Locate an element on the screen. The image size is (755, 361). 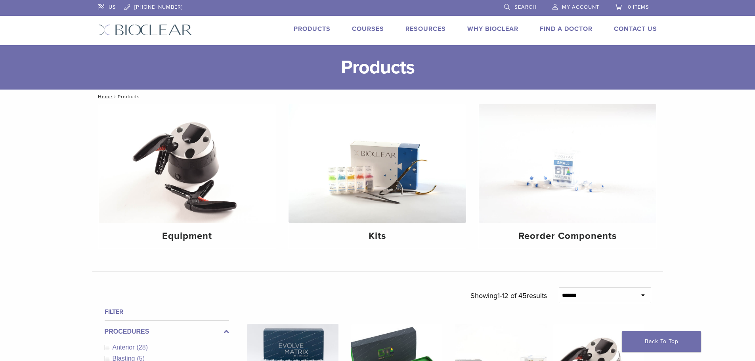
span: My Account is located at coordinates (581, 7).